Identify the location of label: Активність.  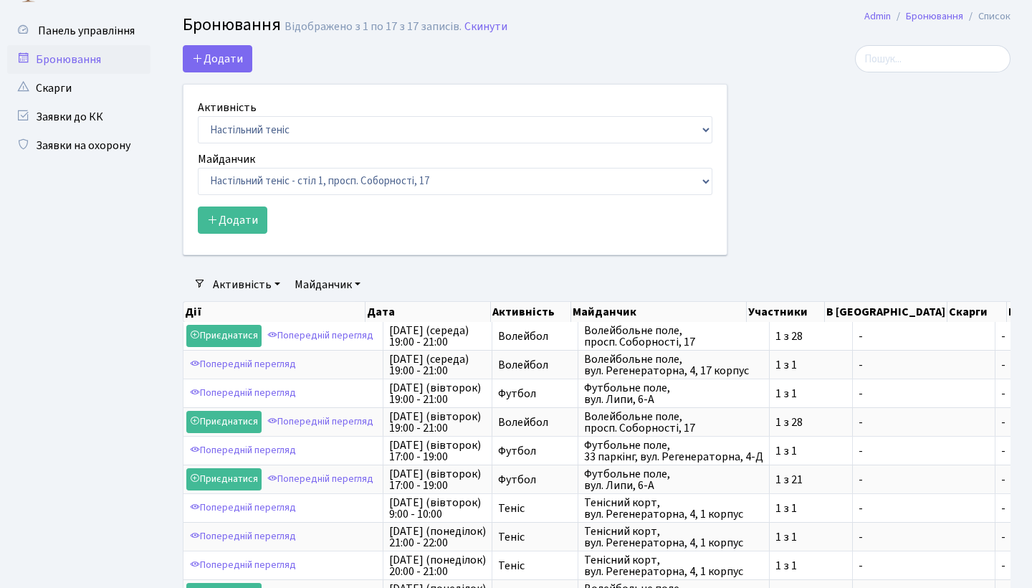
(227, 107).